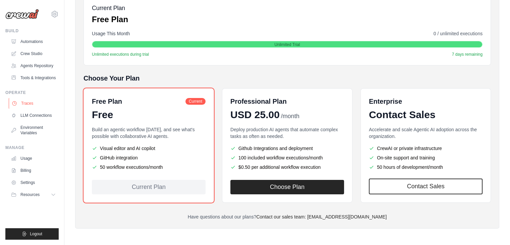  I want to click on span: Unlimited Trial, so click(287, 45).